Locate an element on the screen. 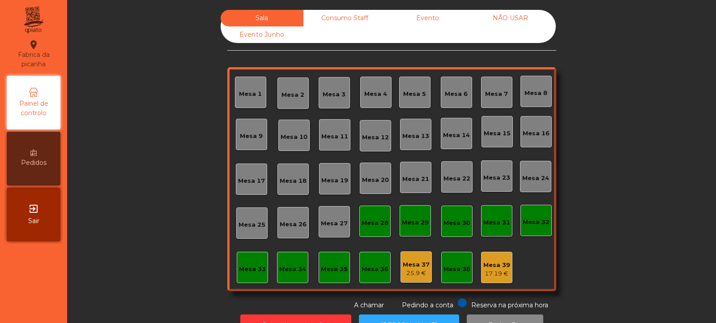  div: Mesa 28 is located at coordinates (375, 223).